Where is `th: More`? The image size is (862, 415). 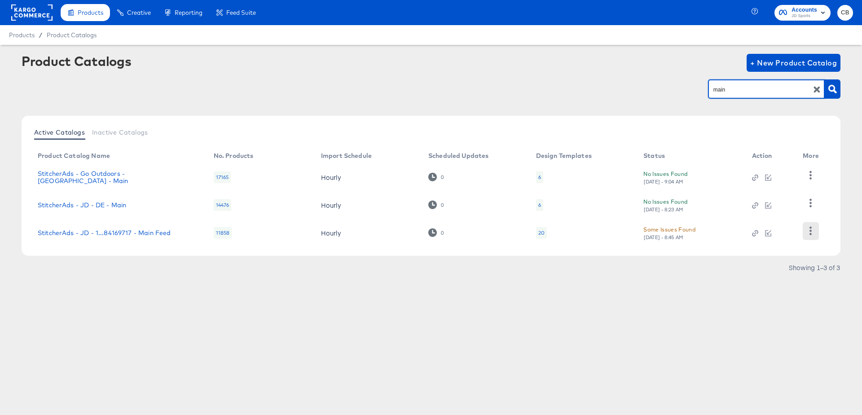
th: More is located at coordinates (813, 156).